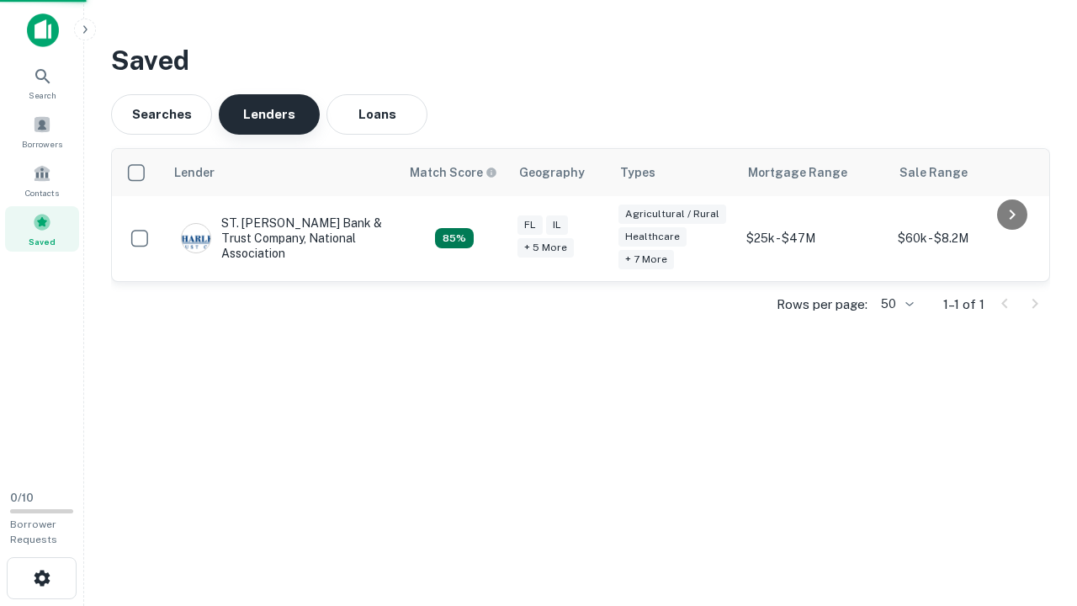 The height and width of the screenshot is (606, 1077). Describe the element at coordinates (672, 214) in the screenshot. I see `div: Agricultural / Rural` at that location.